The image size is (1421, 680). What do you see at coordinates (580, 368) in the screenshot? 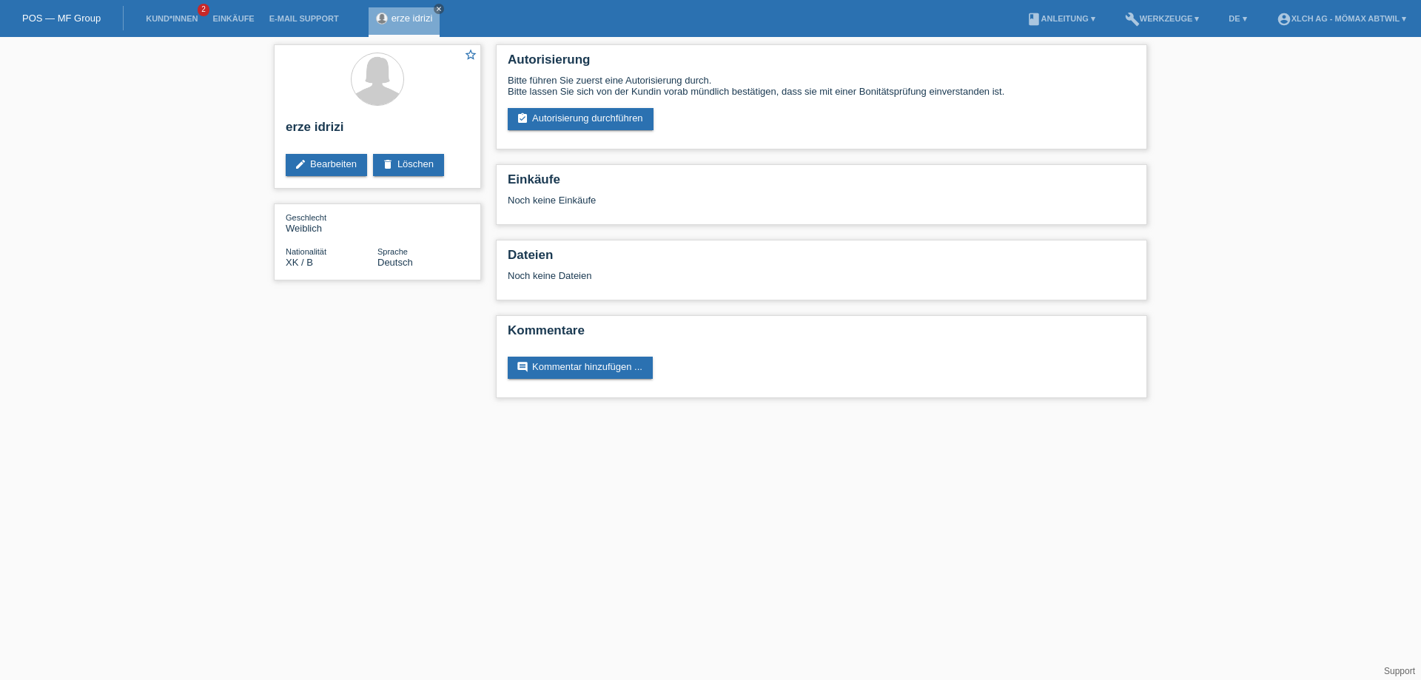
I see `a: commentKommentar hinzufügen ...` at bounding box center [580, 368].